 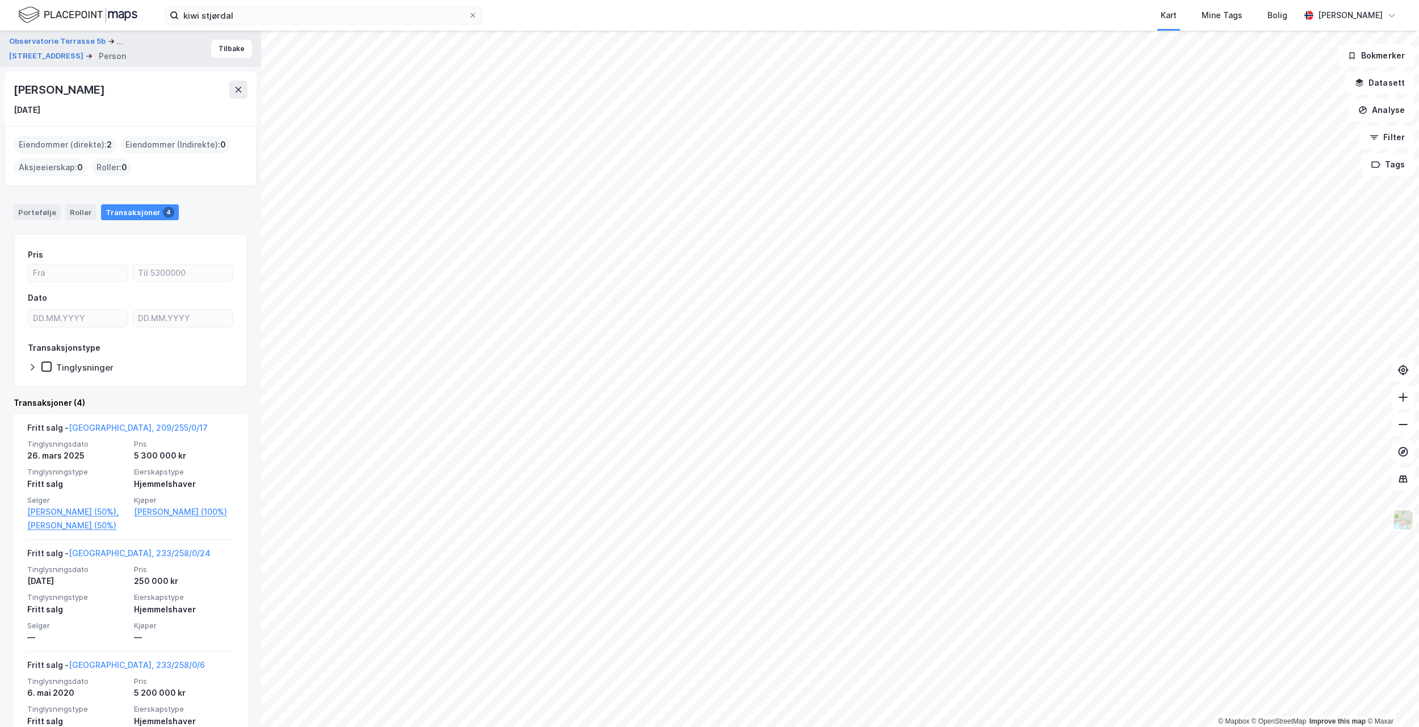 I want to click on div: Pris, so click(x=35, y=255).